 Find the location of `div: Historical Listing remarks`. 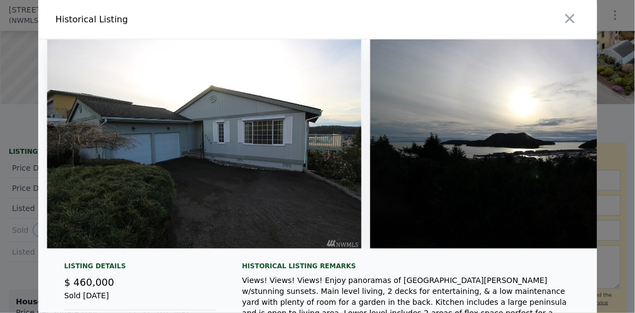

div: Historical Listing remarks is located at coordinates (411, 267).